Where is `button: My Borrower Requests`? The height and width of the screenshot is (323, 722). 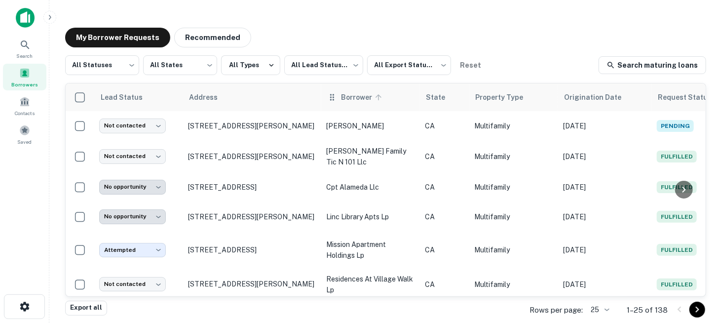
button: My Borrower Requests is located at coordinates (118, 38).